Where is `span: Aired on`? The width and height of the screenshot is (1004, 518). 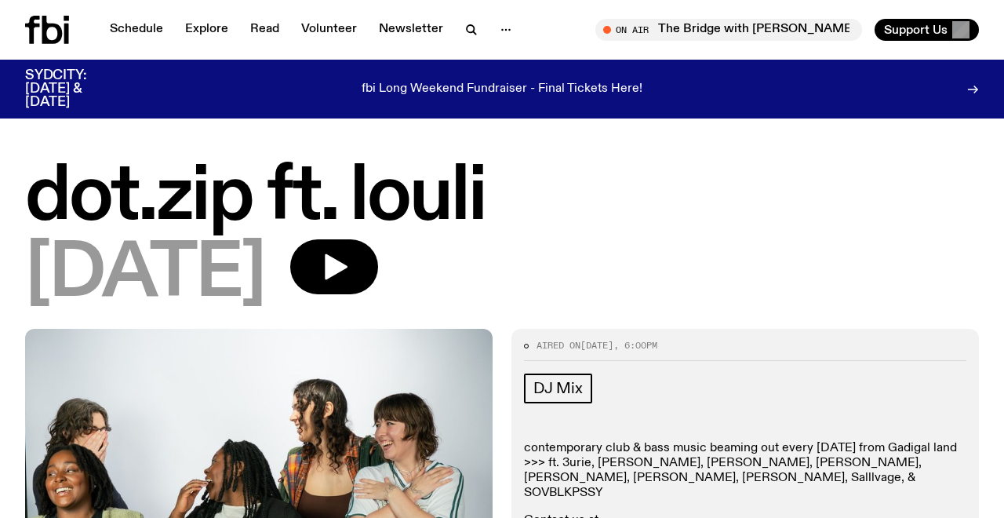
span: Aired on is located at coordinates (559, 345).